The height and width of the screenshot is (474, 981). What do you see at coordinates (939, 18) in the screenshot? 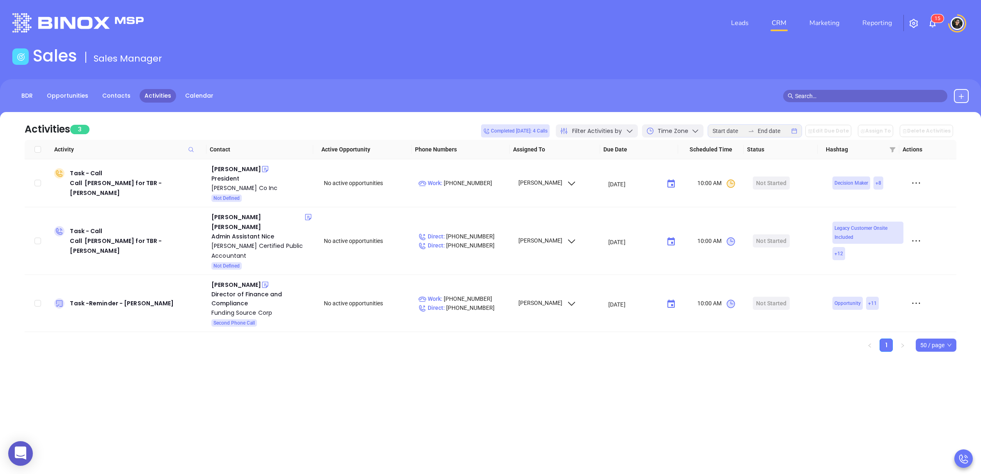
I see `span: 5` at bounding box center [939, 18].